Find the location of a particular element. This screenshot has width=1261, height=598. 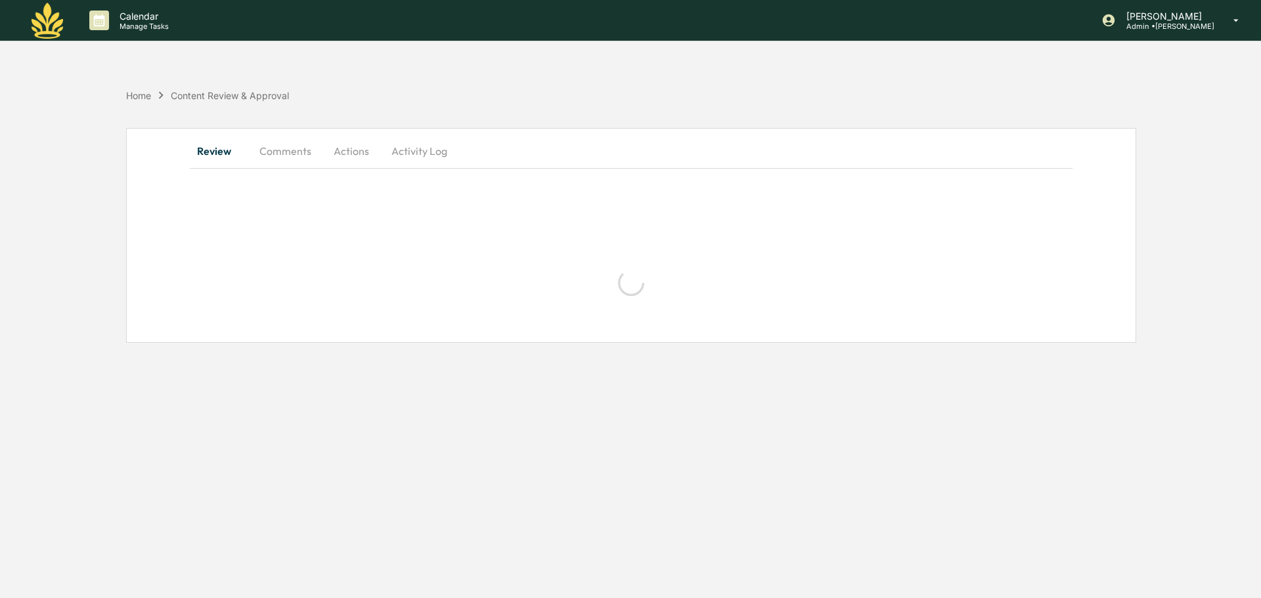

p: Calendar is located at coordinates (142, 16).